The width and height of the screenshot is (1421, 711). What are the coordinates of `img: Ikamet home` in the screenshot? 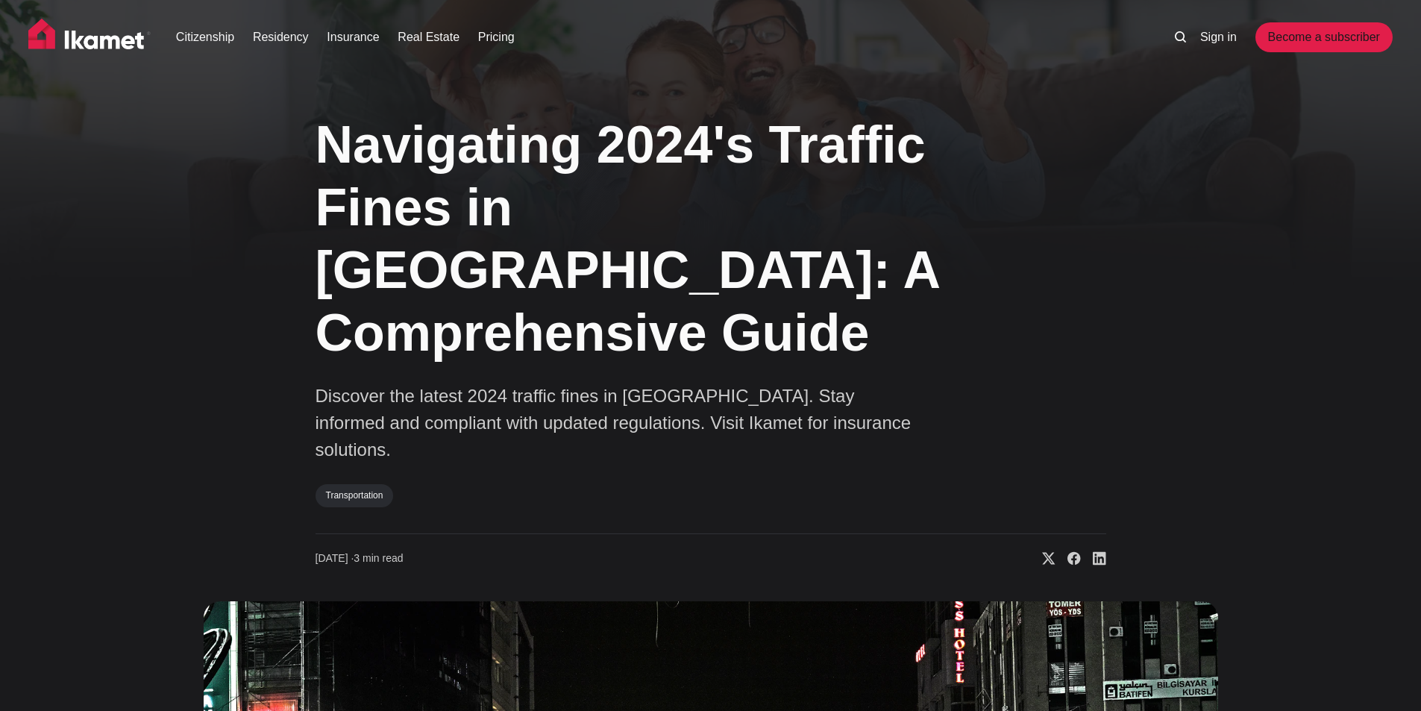 It's located at (89, 37).